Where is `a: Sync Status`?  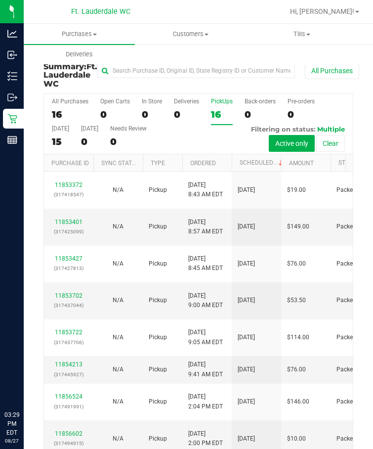 a: Sync Status is located at coordinates (120, 163).